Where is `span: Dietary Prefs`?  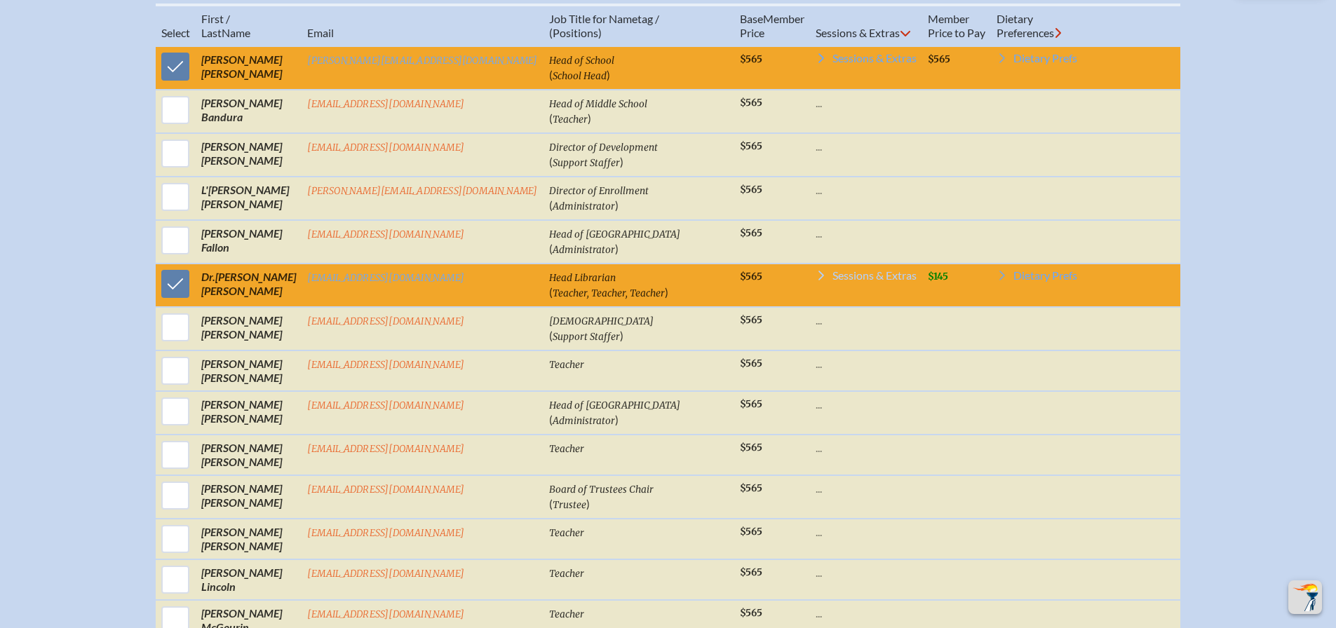 span: Dietary Prefs is located at coordinates (1045, 58).